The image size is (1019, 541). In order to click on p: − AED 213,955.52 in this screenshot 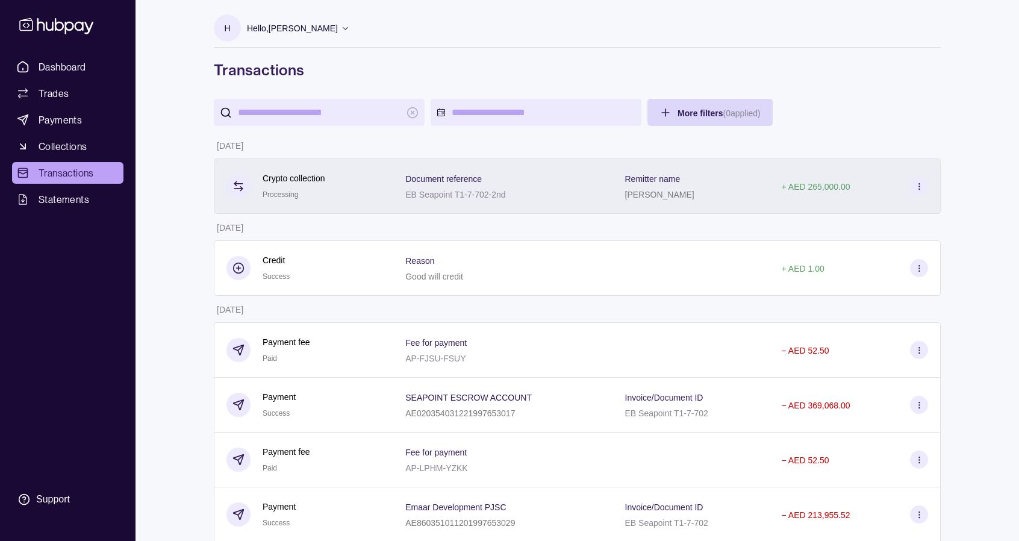, I will do `click(816, 515)`.